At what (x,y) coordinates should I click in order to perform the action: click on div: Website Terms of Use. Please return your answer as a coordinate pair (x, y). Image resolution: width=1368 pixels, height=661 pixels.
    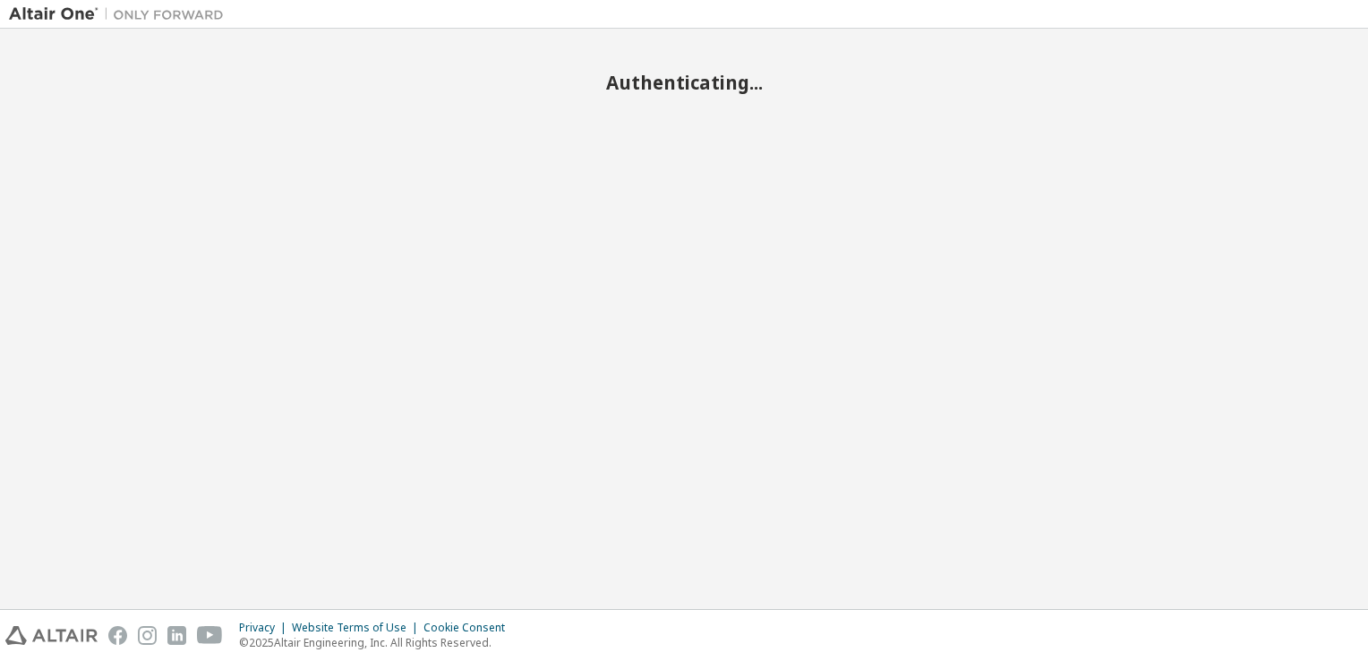
    Looking at the image, I should click on (357, 628).